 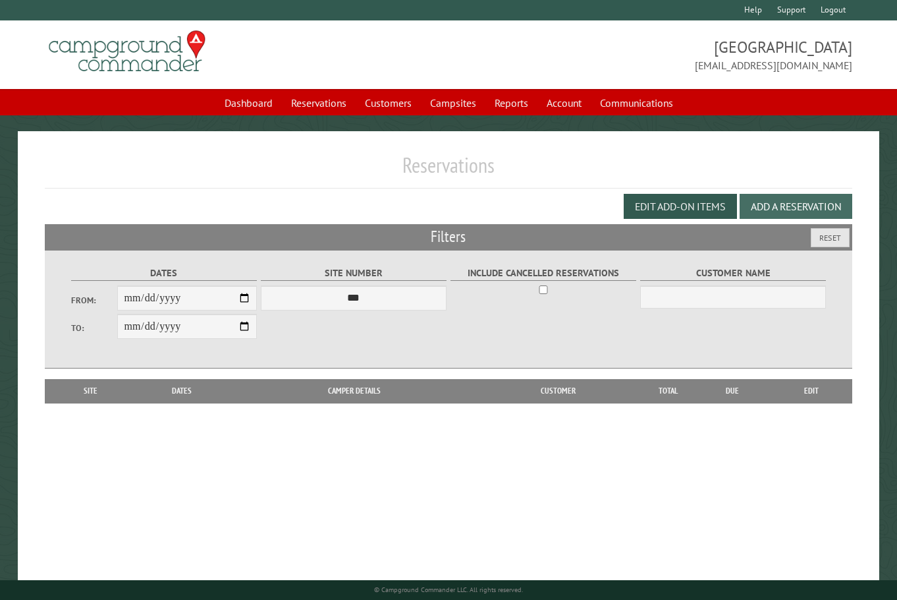 What do you see at coordinates (449, 589) in the screenshot?
I see `small: © Campground Commander LLC. All rights reserved.` at bounding box center [449, 589].